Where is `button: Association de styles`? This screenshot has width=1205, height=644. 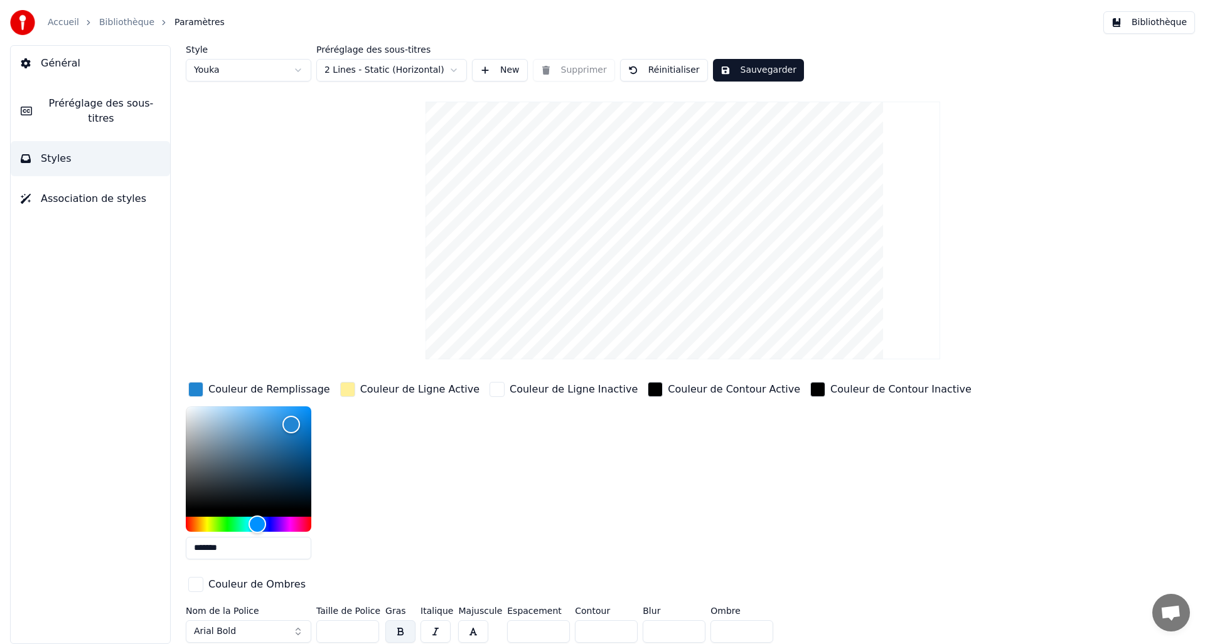 button: Association de styles is located at coordinates (90, 199).